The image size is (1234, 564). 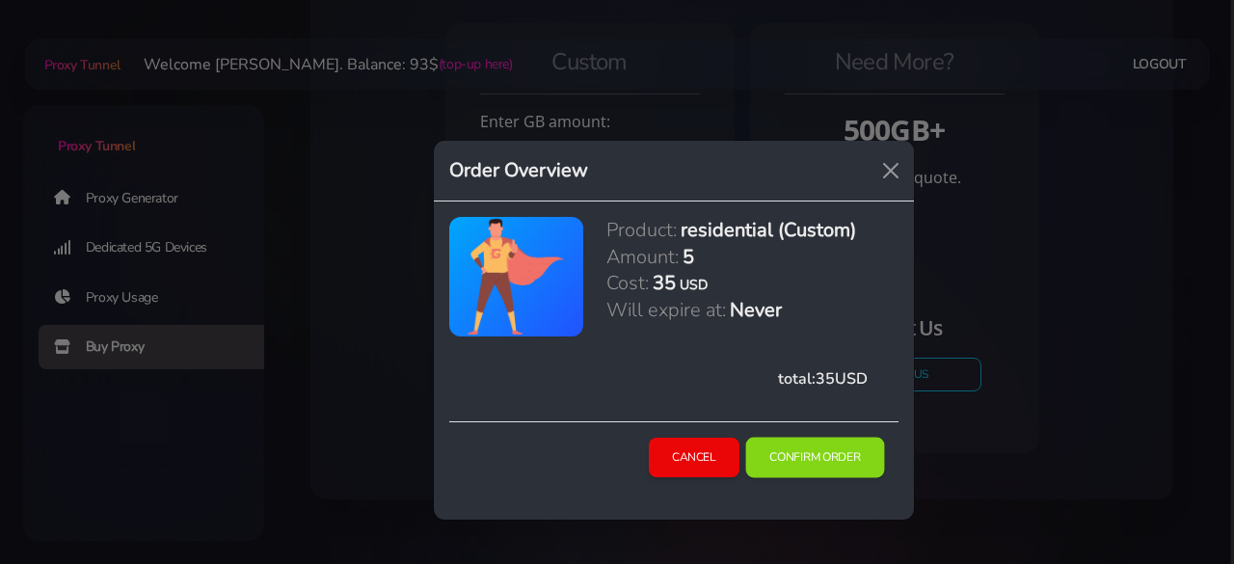 I want to click on h5: Order Overview, so click(x=519, y=171).